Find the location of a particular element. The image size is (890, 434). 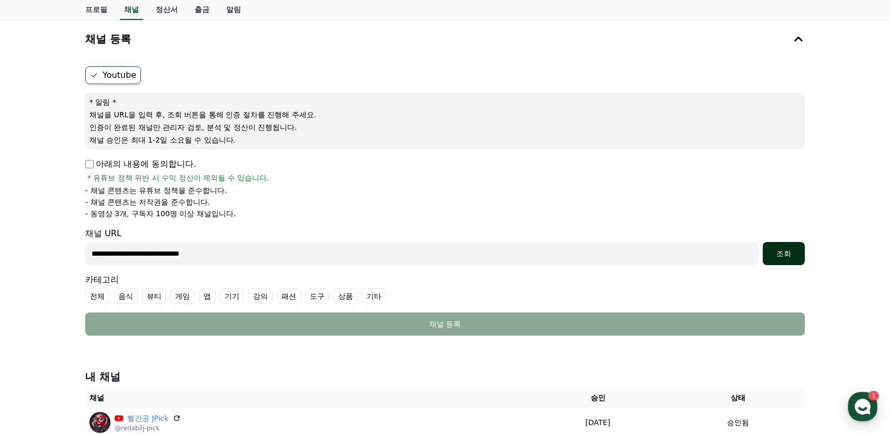

a: 홈 is located at coordinates (36, 347).